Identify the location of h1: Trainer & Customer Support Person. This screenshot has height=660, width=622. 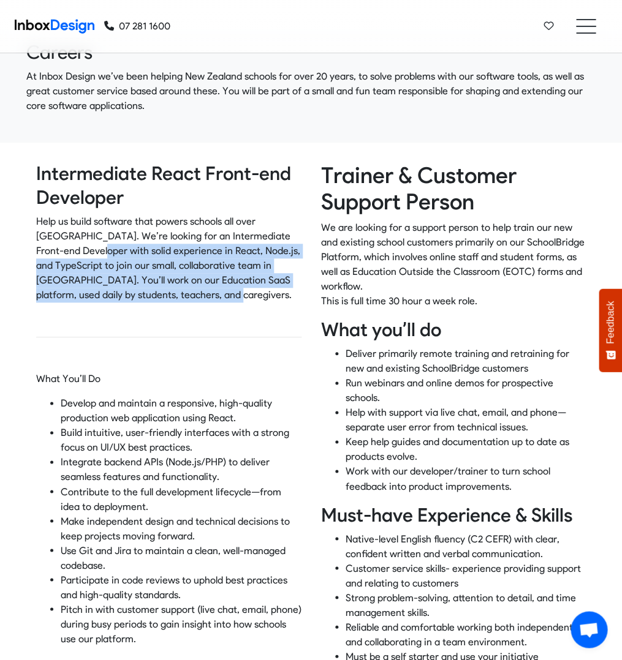
(453, 189).